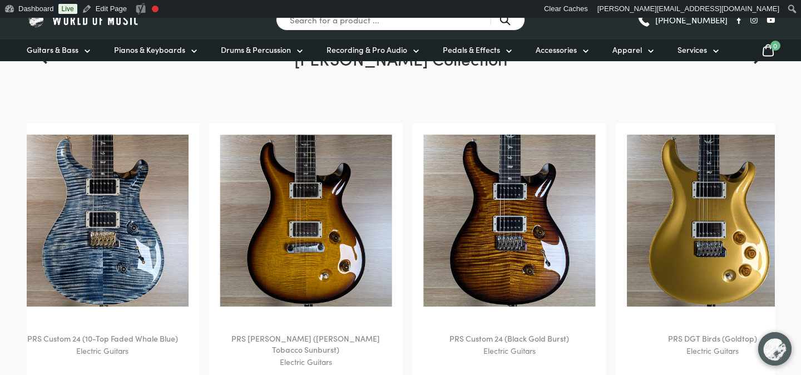  Describe the element at coordinates (627, 50) in the screenshot. I see `span: Apparel` at that location.